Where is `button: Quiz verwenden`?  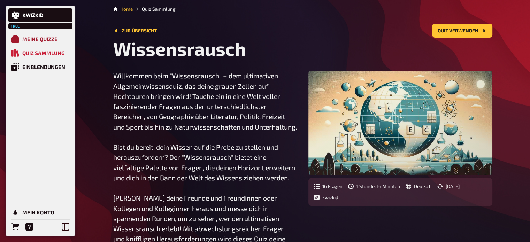 button: Quiz verwenden is located at coordinates (462, 31).